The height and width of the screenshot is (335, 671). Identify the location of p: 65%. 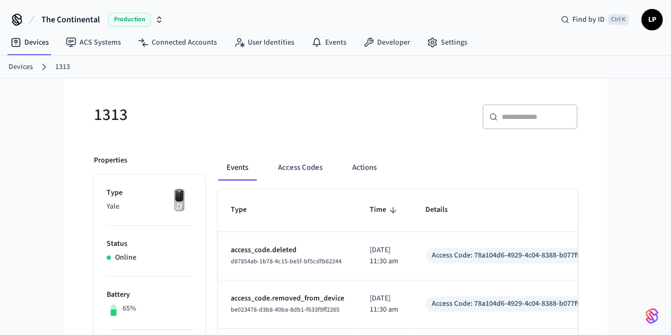
(129, 308).